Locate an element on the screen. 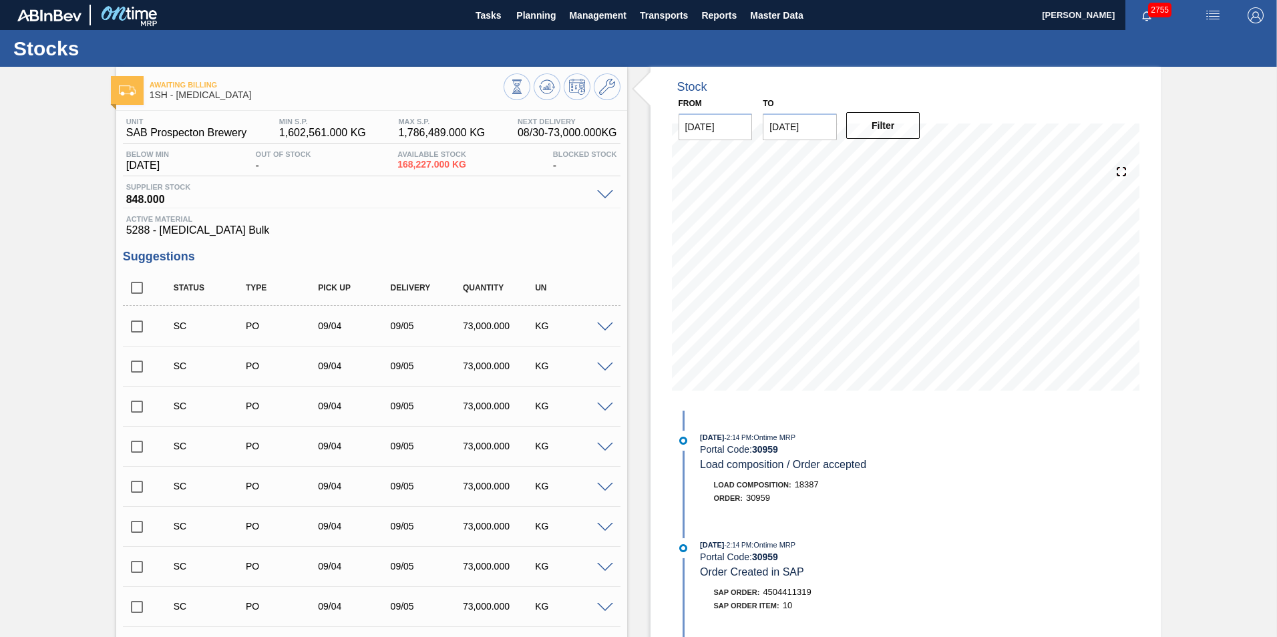 Image resolution: width=1277 pixels, height=637 pixels. span: SAP Order Item: is located at coordinates (747, 606).